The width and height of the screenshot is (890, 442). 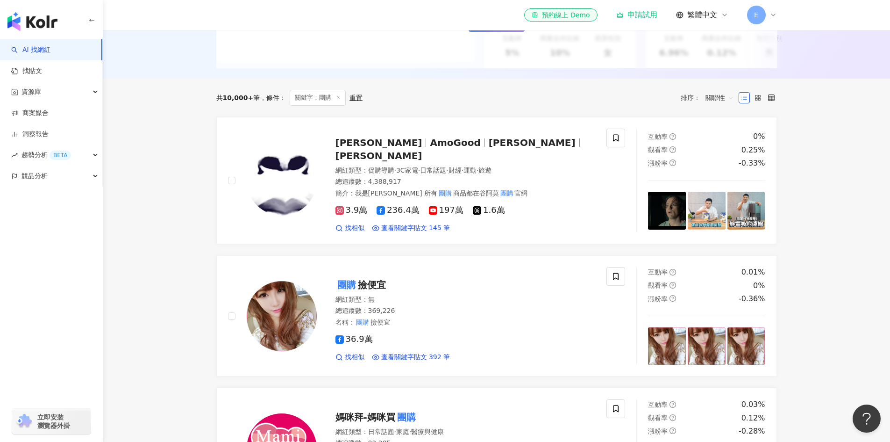 I want to click on div: 重置, so click(x=356, y=98).